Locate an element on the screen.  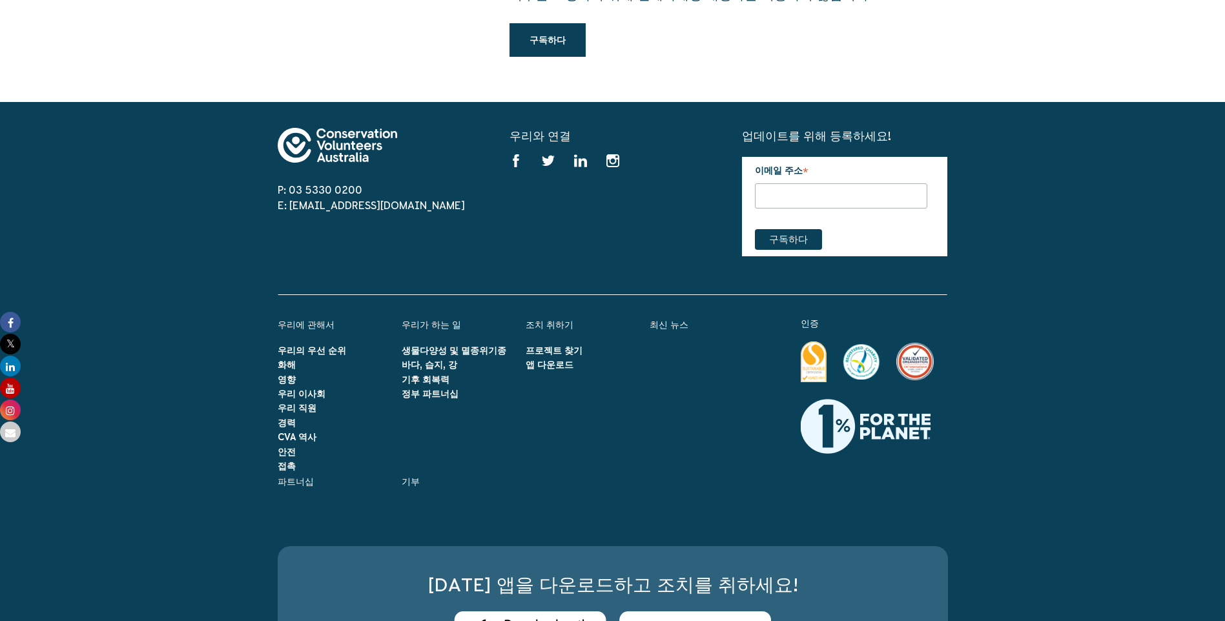
a: 정부 파트너십 is located at coordinates (430, 394).